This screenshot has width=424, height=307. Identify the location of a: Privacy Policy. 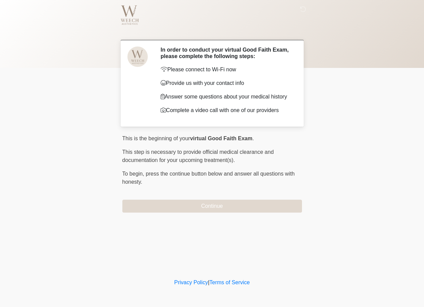
(191, 282).